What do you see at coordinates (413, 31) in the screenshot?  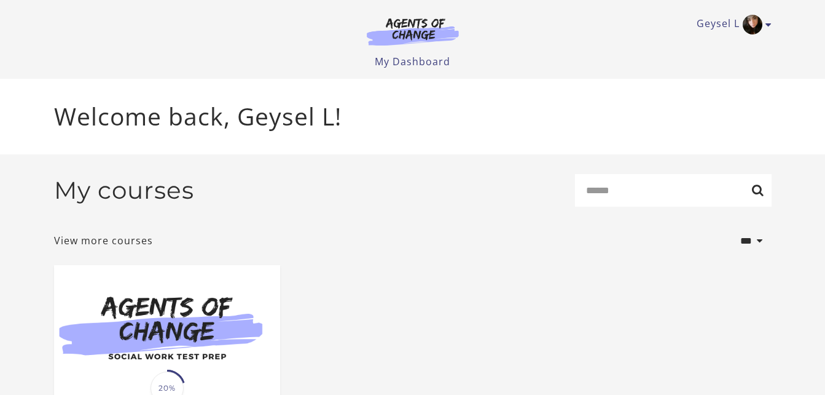 I see `img: Agents of Change Logo` at bounding box center [413, 31].